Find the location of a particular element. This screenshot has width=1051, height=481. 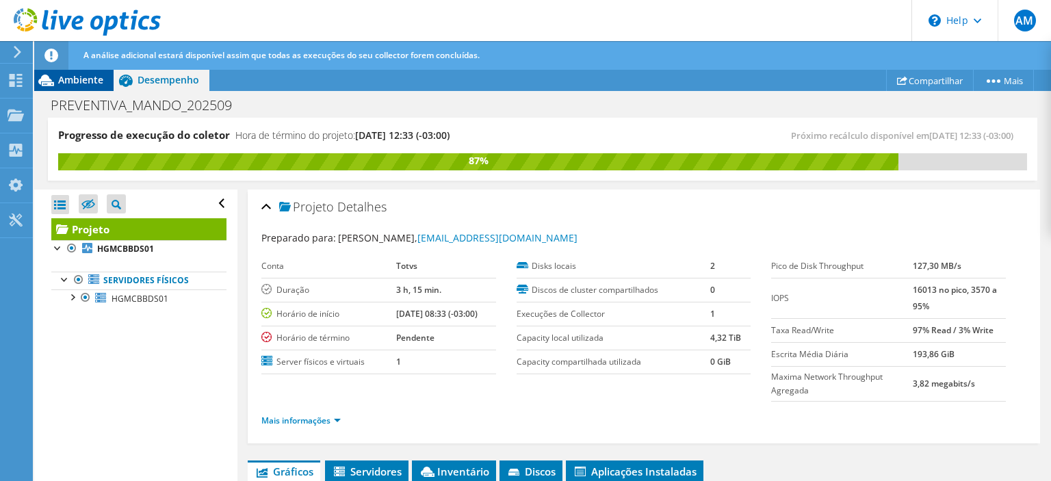

label: Duração is located at coordinates (329, 290).